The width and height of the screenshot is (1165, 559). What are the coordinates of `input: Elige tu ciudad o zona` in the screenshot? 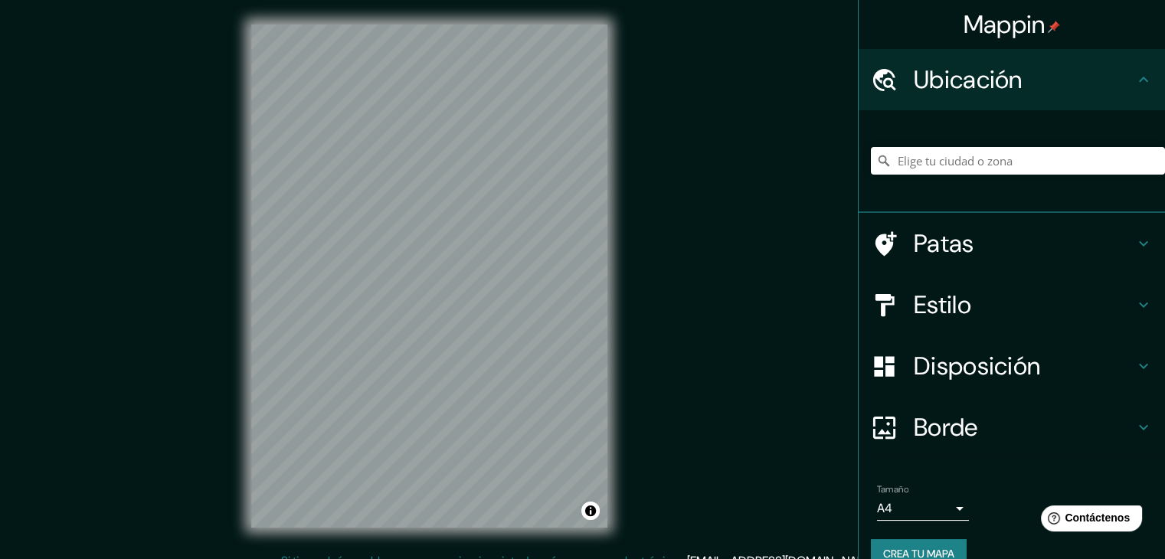 It's located at (1018, 161).